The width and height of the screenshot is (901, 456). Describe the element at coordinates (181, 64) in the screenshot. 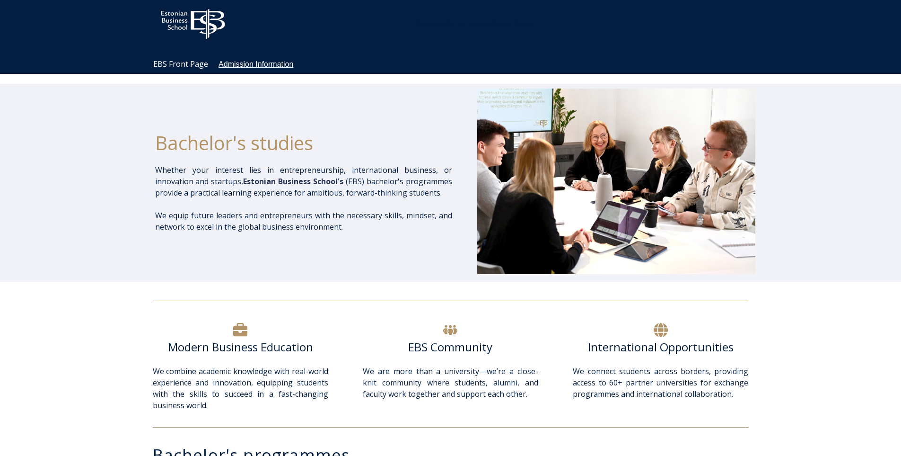

I see `a: EBS Front Page` at that location.